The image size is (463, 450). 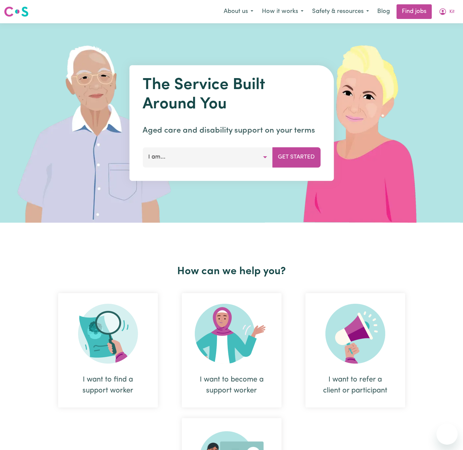 What do you see at coordinates (355, 334) in the screenshot?
I see `img: Refer` at bounding box center [355, 334].